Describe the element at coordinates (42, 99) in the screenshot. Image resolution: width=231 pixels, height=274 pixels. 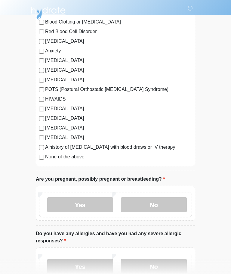
I see `input: HIV/AIDS` at that location.